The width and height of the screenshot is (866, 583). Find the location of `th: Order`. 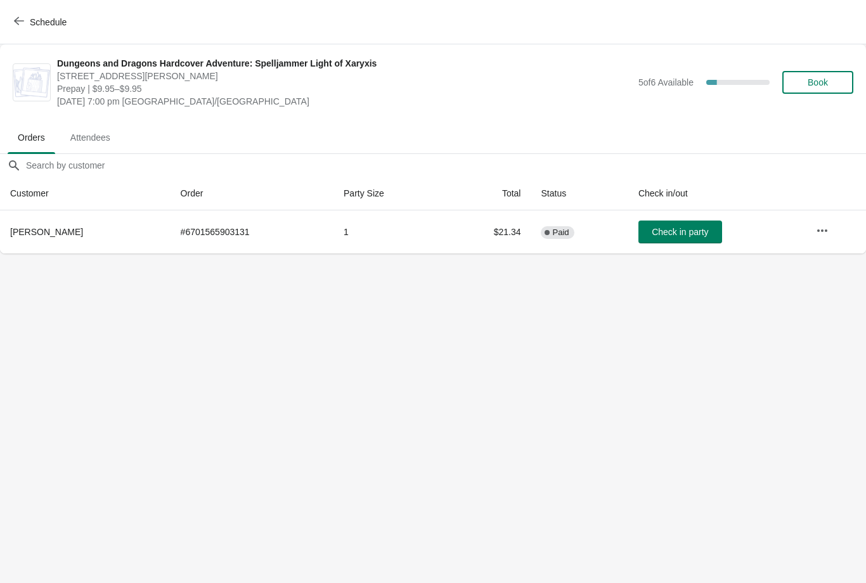

th: Order is located at coordinates (252, 193).